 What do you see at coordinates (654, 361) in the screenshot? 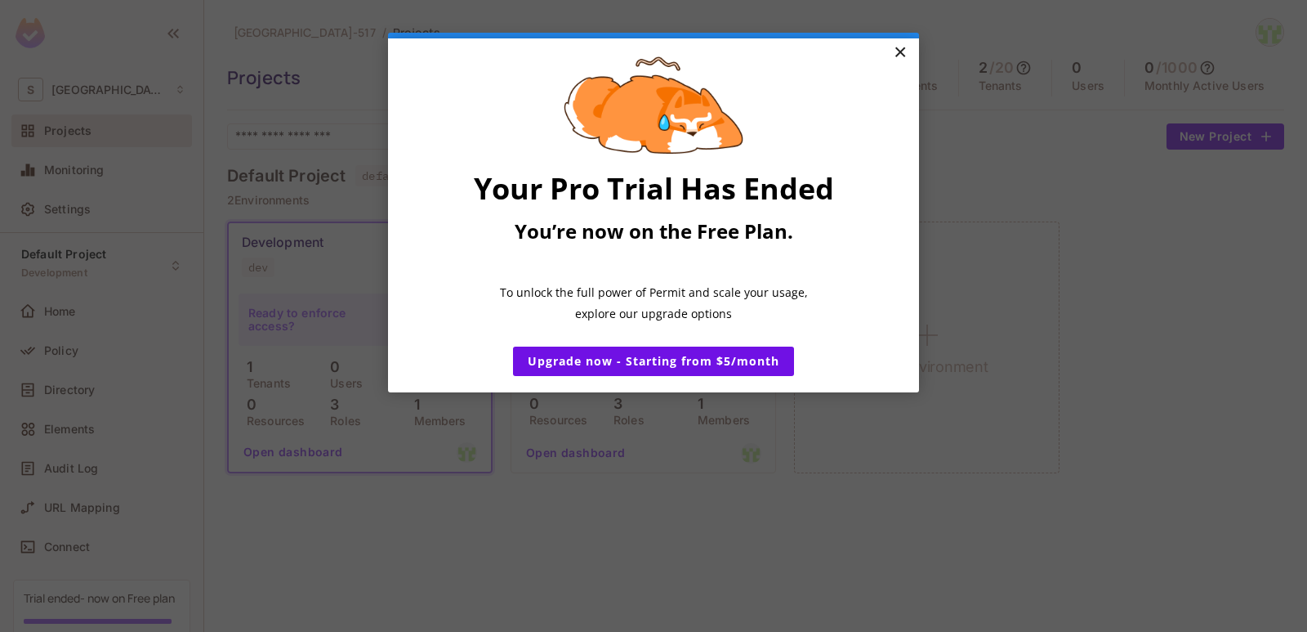
I see `a: Upgrade now - Starting from $5/month` at bounding box center [654, 361].